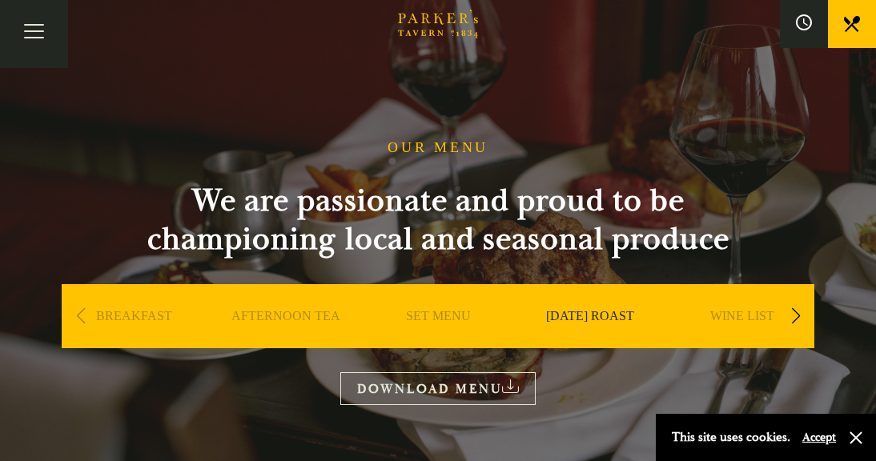 This screenshot has height=461, width=876. Describe the element at coordinates (286, 340) in the screenshot. I see `div: 2 / 9` at that location.